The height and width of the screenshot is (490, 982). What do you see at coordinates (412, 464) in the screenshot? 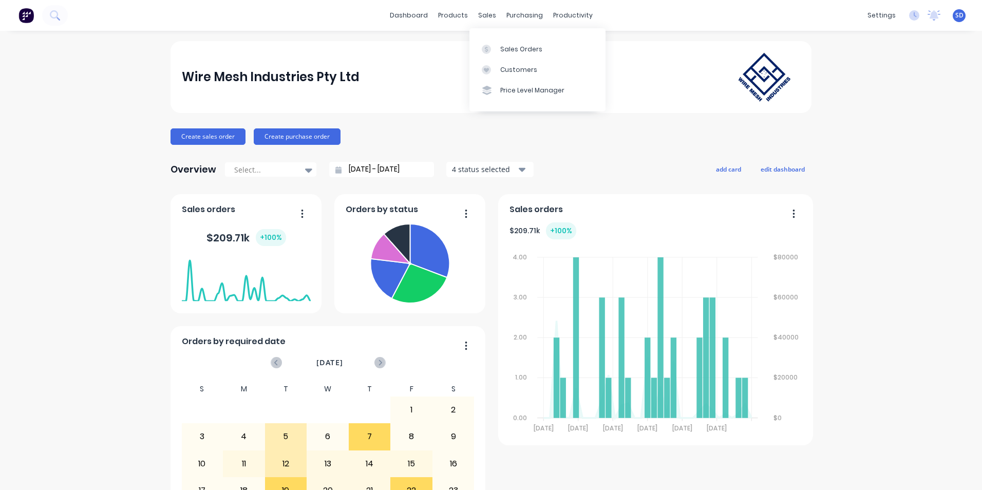
I see `div: 15` at bounding box center [412, 464].